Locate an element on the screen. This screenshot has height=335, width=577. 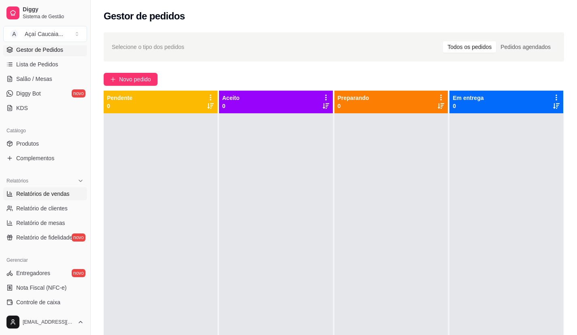
span: Produtos is located at coordinates (28, 144).